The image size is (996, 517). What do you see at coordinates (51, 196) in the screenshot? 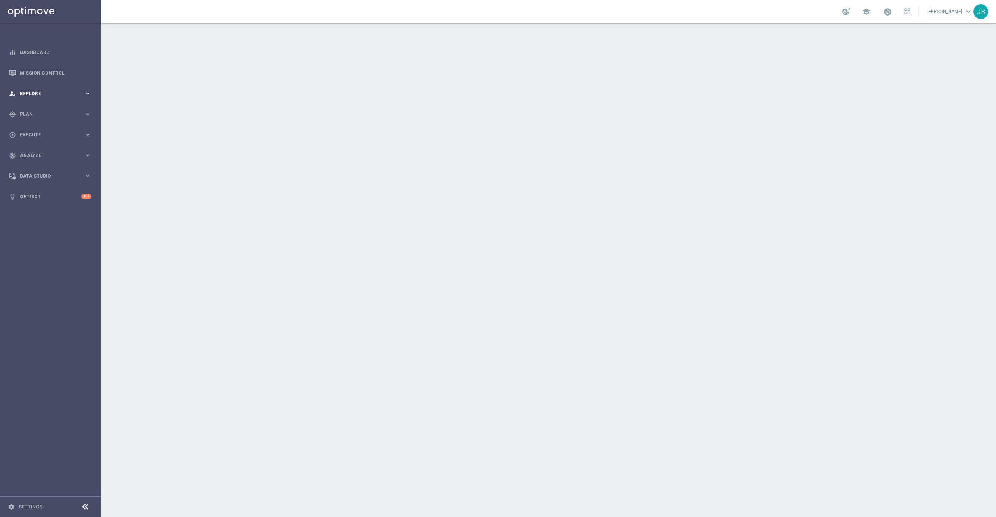
I see `a: Optibot` at bounding box center [51, 196].